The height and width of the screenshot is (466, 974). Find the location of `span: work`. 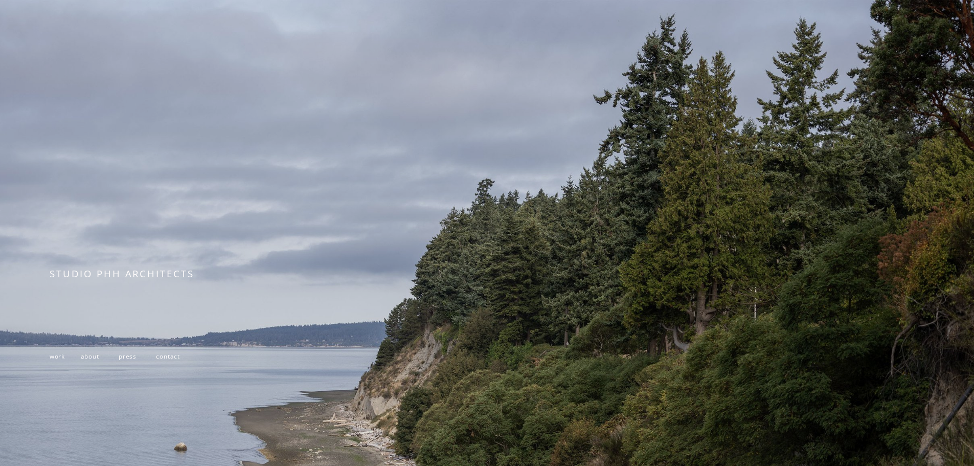

span: work is located at coordinates (57, 356).